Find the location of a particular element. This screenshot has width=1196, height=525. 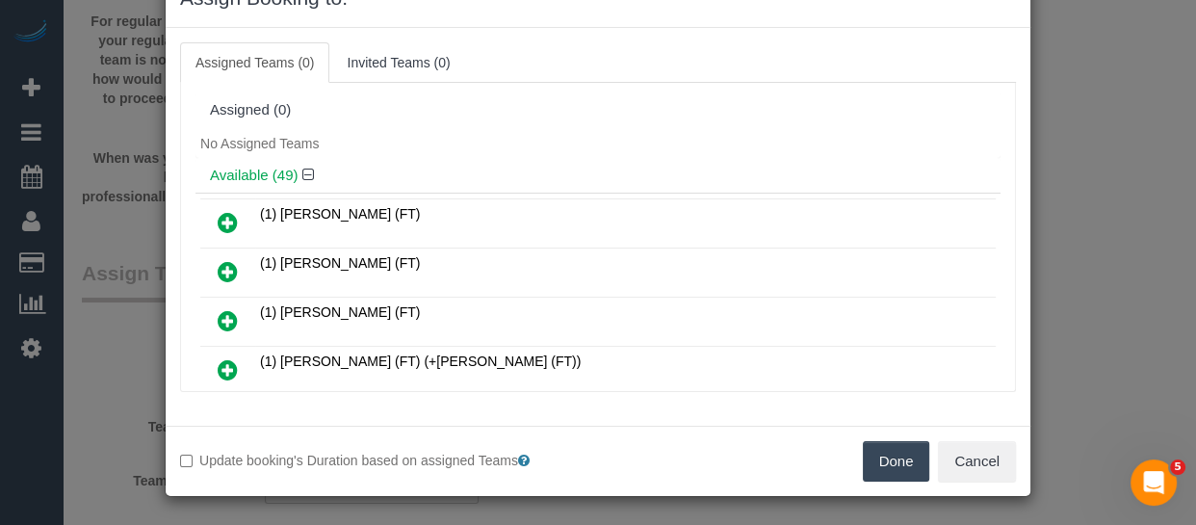

div: Assigned (0) is located at coordinates (598, 110).